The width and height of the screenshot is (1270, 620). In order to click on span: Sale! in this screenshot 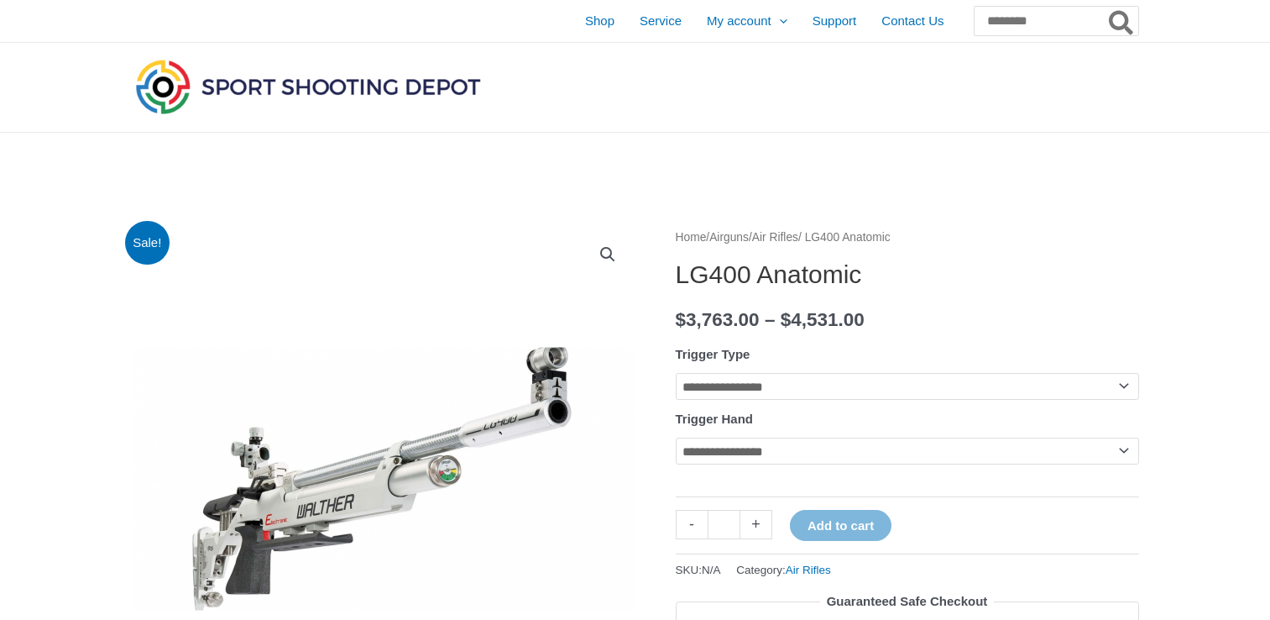, I will do `click(147, 243)`.